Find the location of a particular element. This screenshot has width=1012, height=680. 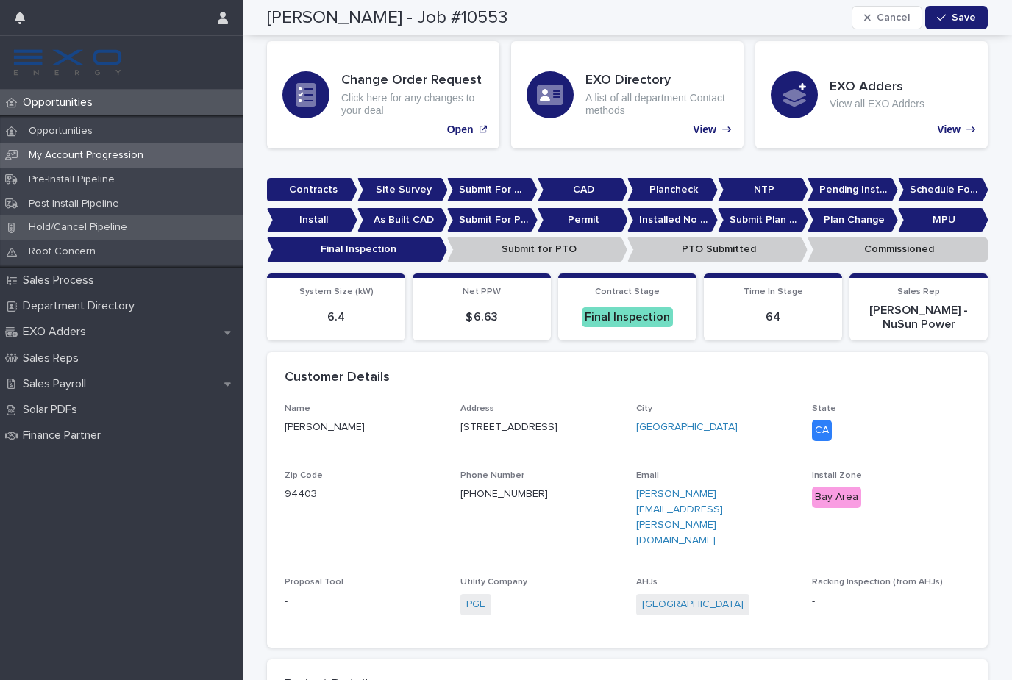

p: Department Directory is located at coordinates (82, 306).